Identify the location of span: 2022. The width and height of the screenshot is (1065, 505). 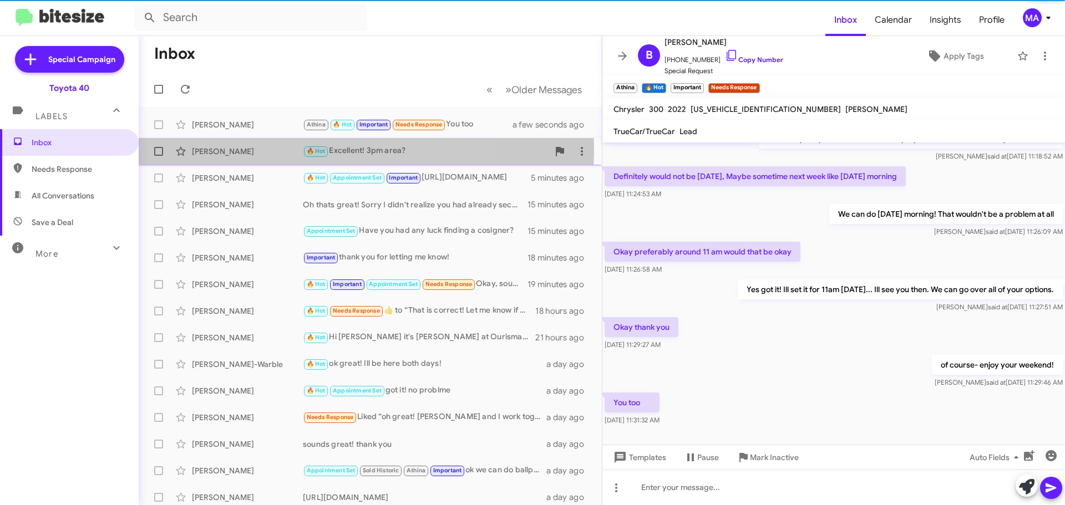
(677, 109).